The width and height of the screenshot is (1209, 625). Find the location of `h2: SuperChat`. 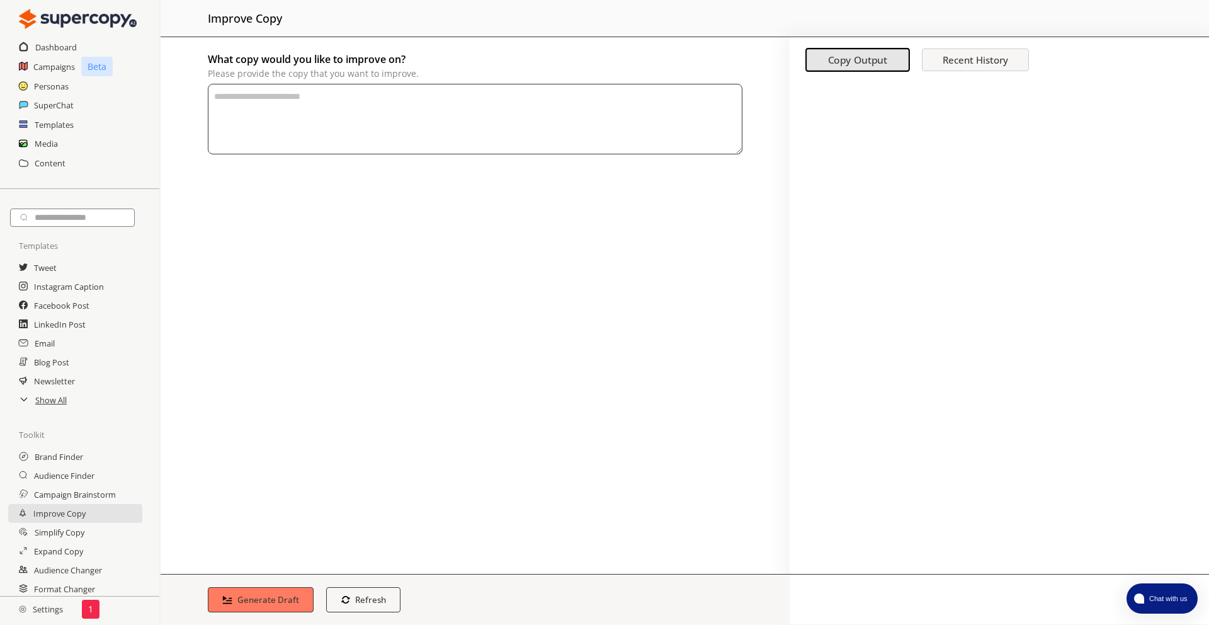

h2: SuperChat is located at coordinates (54, 105).